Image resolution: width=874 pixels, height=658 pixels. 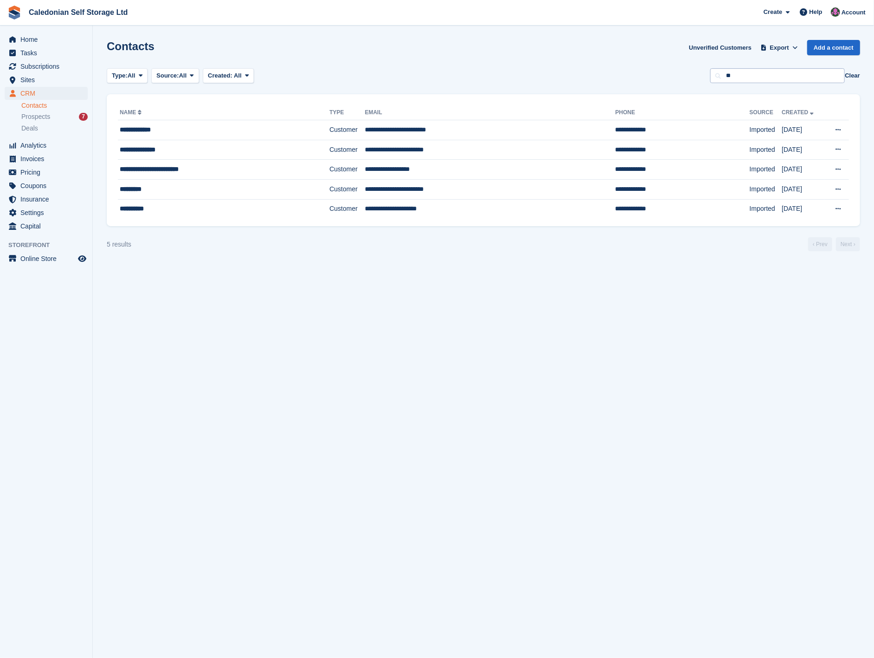 I want to click on a: Unverified Customers, so click(x=720, y=47).